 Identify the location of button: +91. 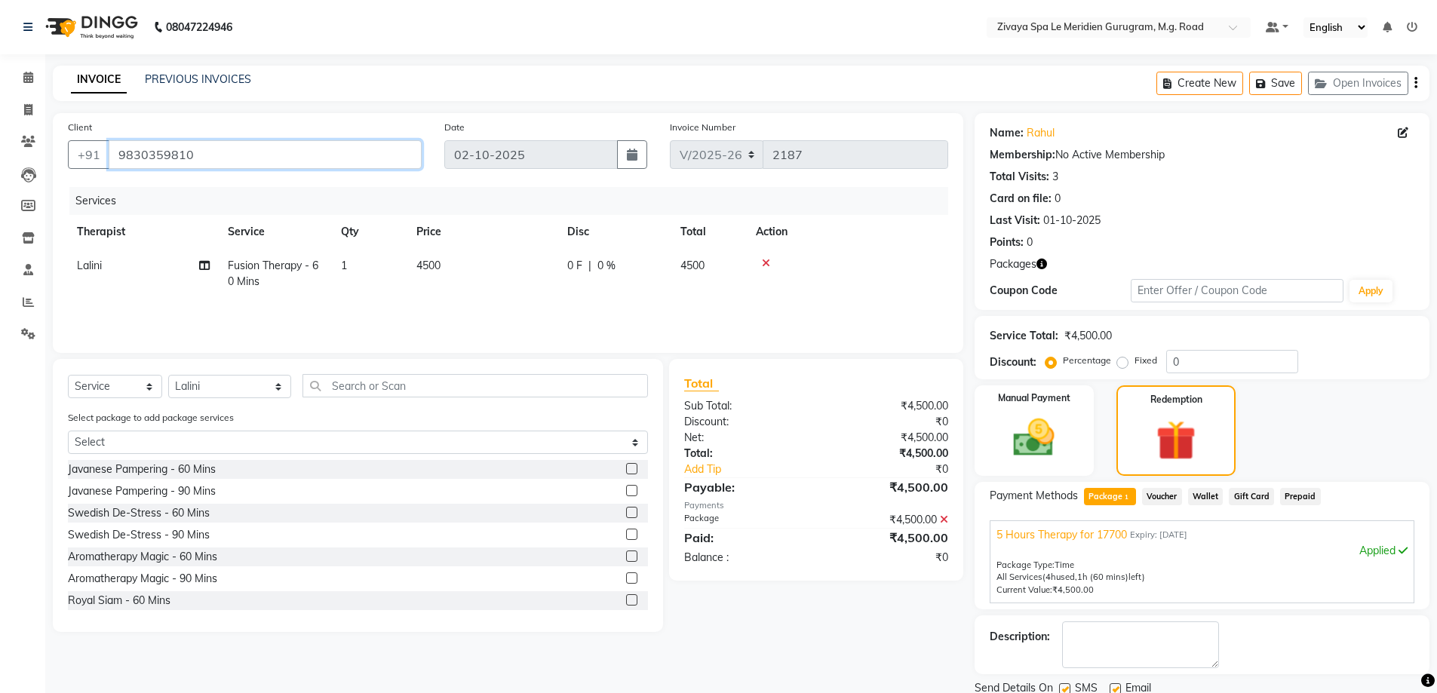
(89, 155).